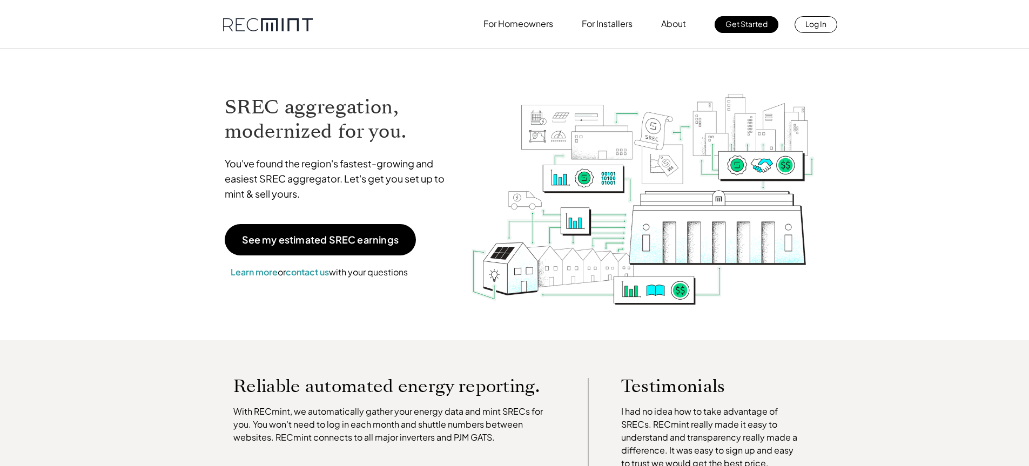 The width and height of the screenshot is (1029, 466). Describe the element at coordinates (394, 386) in the screenshot. I see `p: Reliable automated energy reporting.` at that location.